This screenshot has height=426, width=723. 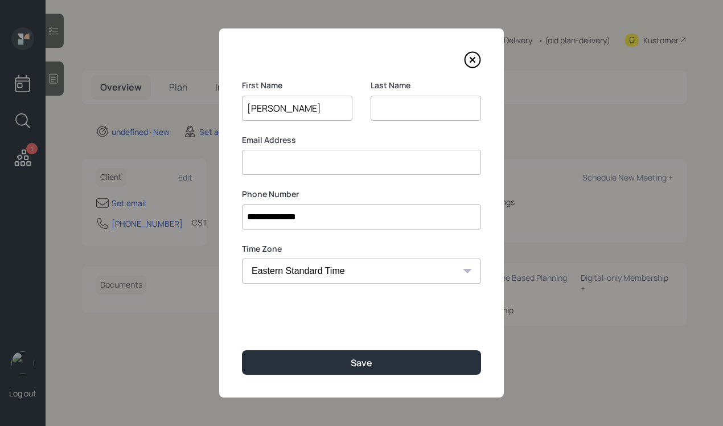 What do you see at coordinates (362, 140) in the screenshot?
I see `label: Email Address` at bounding box center [362, 140].